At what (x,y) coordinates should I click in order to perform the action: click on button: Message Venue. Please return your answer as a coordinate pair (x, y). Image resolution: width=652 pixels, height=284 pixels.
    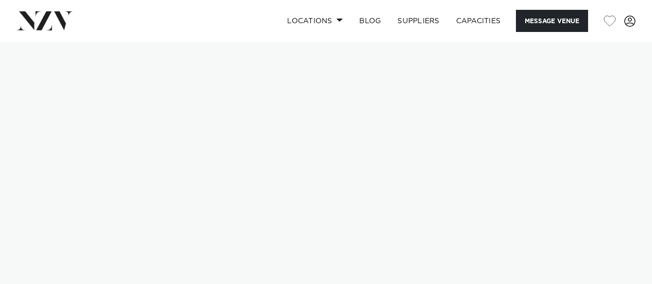
    Looking at the image, I should click on (552, 21).